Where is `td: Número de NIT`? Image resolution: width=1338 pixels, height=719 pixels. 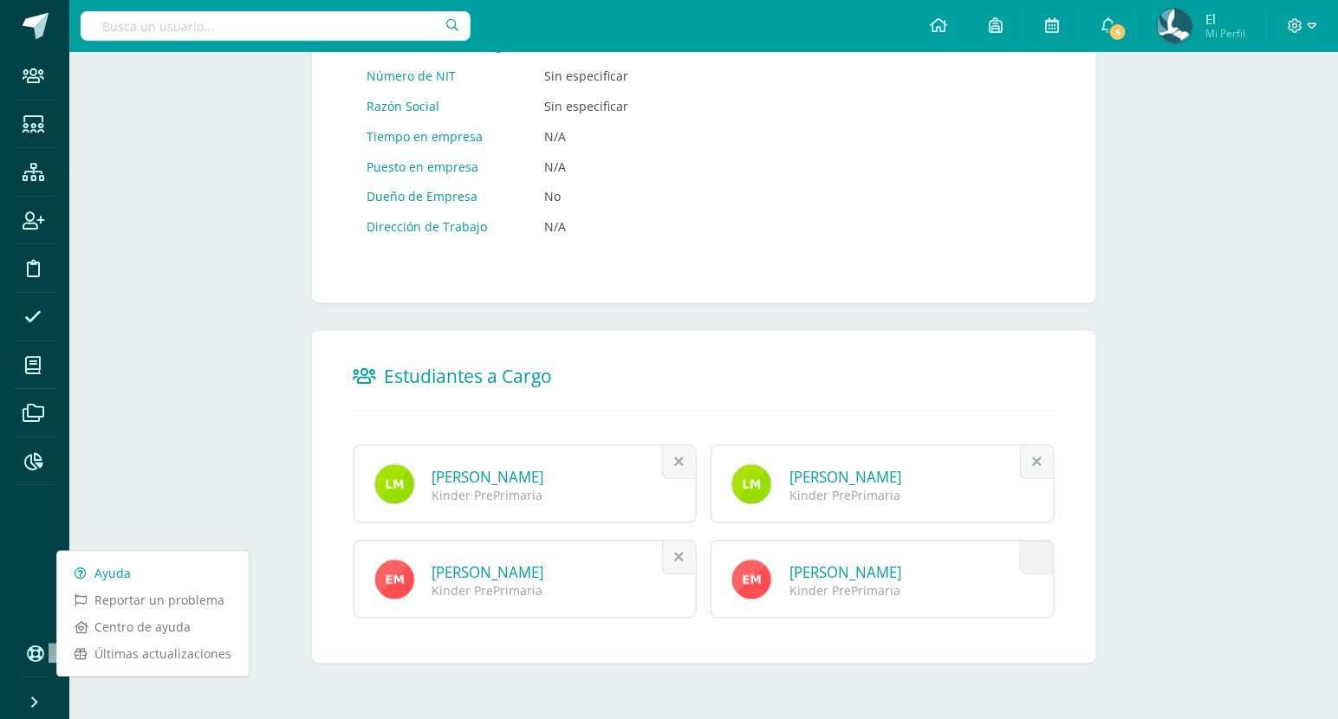
td: Número de NIT is located at coordinates (442, 75).